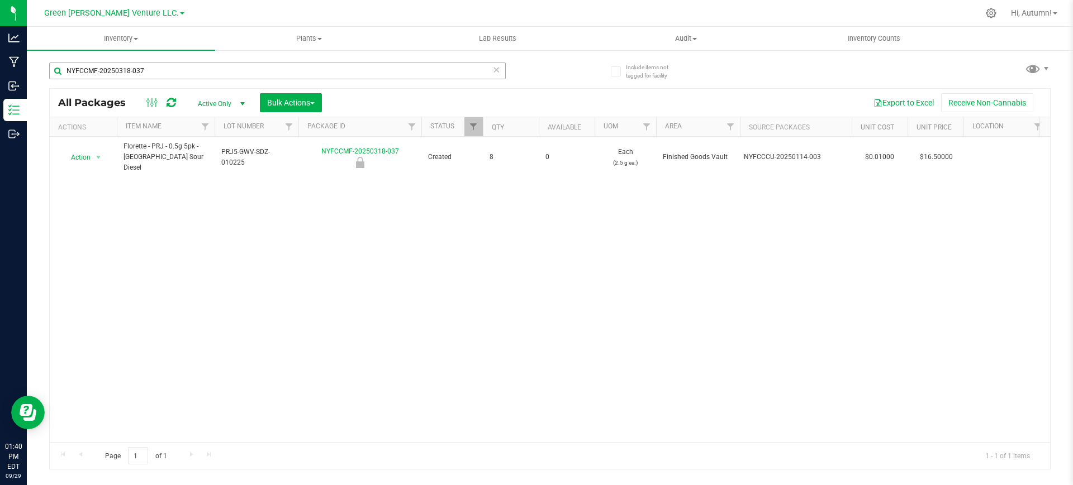 This screenshot has width=1073, height=485. What do you see at coordinates (796, 157) in the screenshot?
I see `div: Value 1: NYFCCCU-20250114-003` at bounding box center [796, 157].